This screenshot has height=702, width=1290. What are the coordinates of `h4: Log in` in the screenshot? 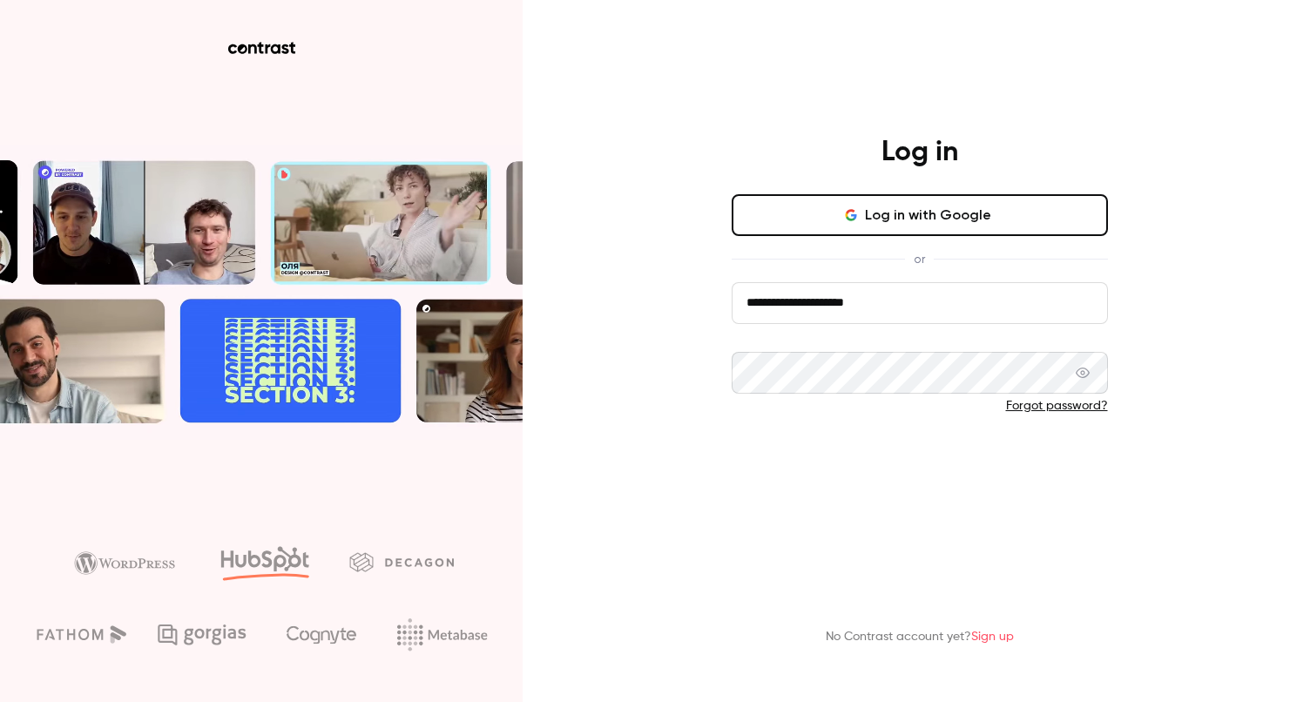 It's located at (920, 152).